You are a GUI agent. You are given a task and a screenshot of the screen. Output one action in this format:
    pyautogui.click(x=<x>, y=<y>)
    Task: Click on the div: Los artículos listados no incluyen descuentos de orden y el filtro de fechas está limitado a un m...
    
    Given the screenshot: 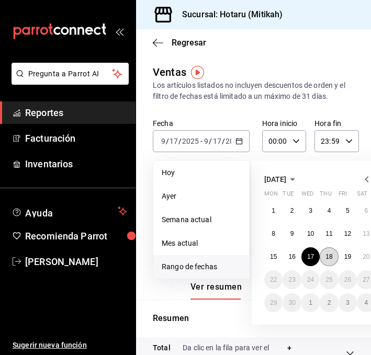 What is the action you would take?
    pyautogui.click(x=253, y=91)
    